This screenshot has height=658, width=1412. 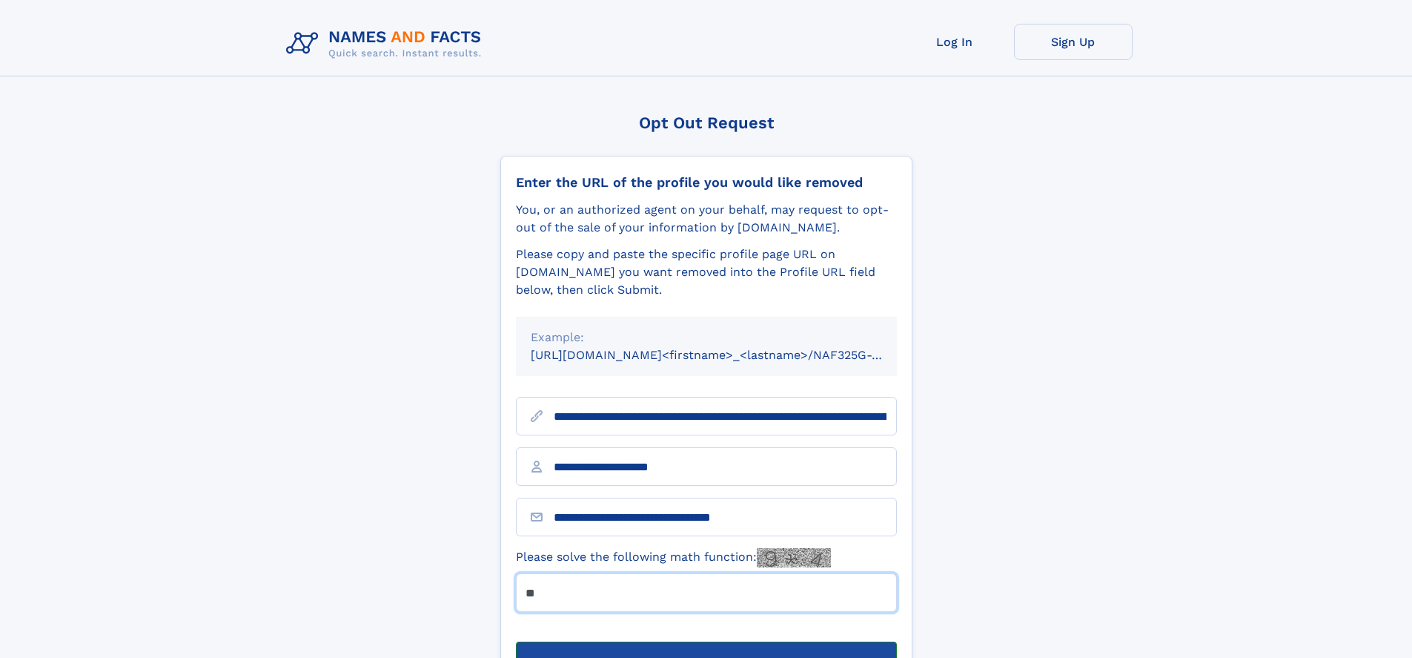 What do you see at coordinates (706, 182) in the screenshot?
I see `div: Enter the URL of the profile you would like removed` at bounding box center [706, 182].